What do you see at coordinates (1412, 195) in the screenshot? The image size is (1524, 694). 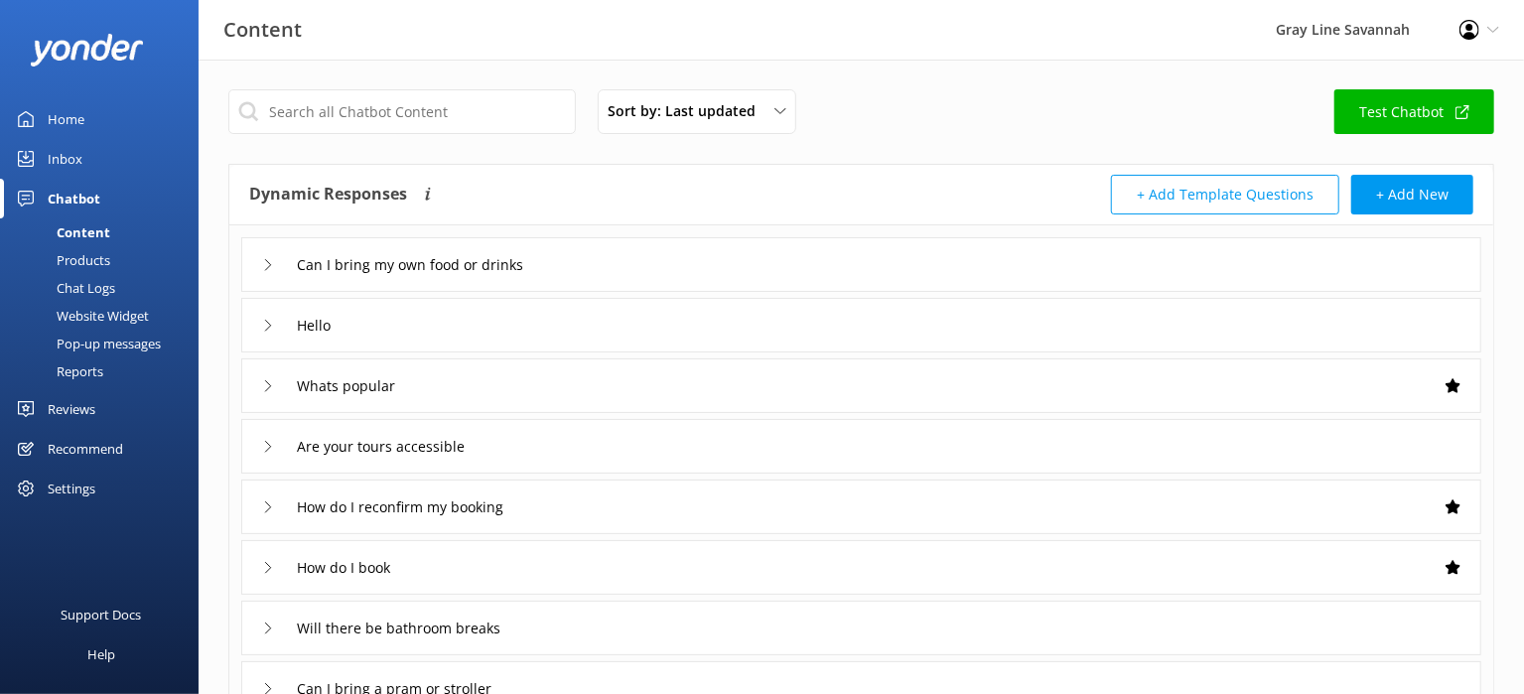 I see `button: + Add New` at bounding box center [1412, 195].